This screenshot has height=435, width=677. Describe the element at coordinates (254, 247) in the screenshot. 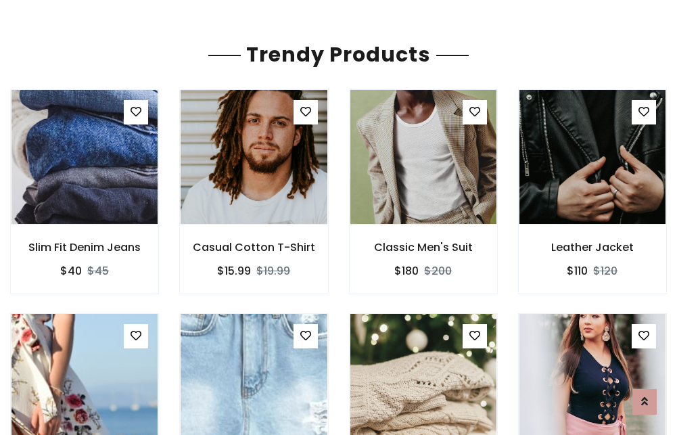

I see `h6: Casual Cotton T-Shirt` at that location.